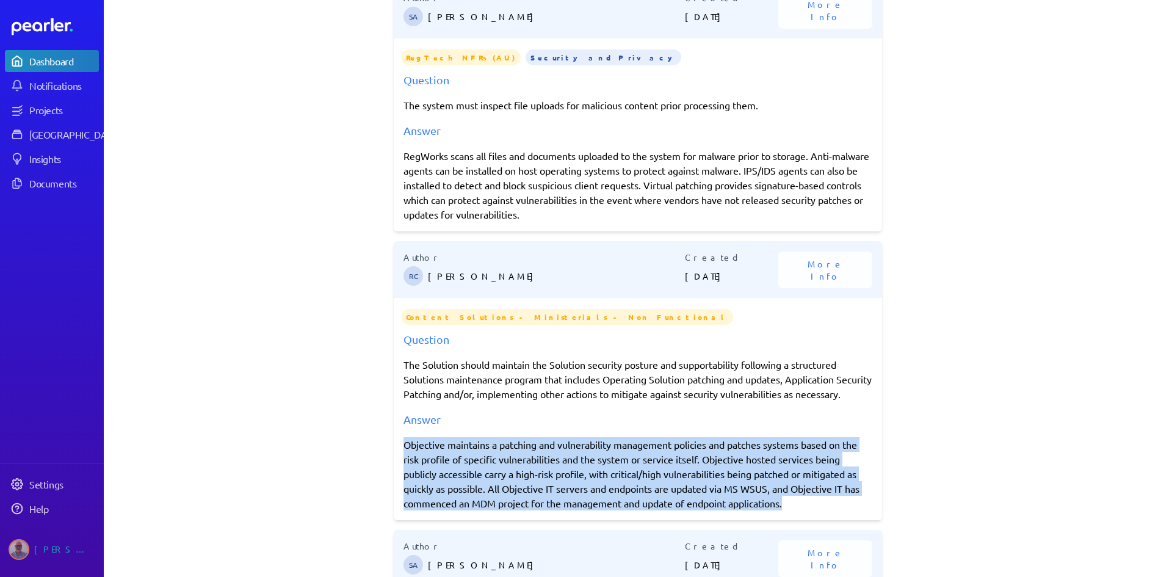  I want to click on p: The Solution should maintain the Solution security posture and supportability following a structu..., so click(638, 379).